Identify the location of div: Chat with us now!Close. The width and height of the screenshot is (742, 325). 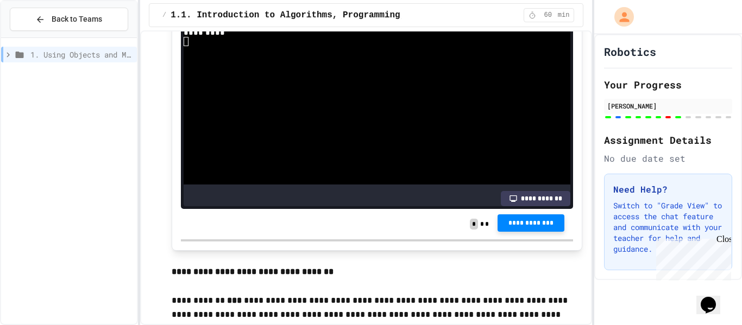
(40, 36).